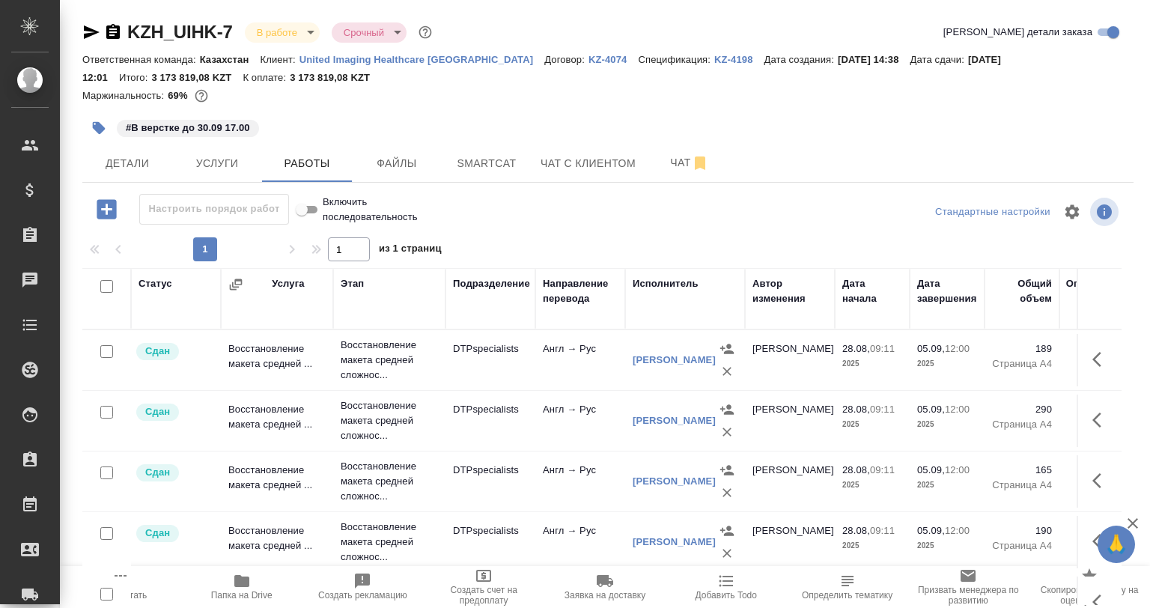 This screenshot has width=1150, height=608. Describe the element at coordinates (846, 595) in the screenshot. I see `span: Определить тематику` at that location.